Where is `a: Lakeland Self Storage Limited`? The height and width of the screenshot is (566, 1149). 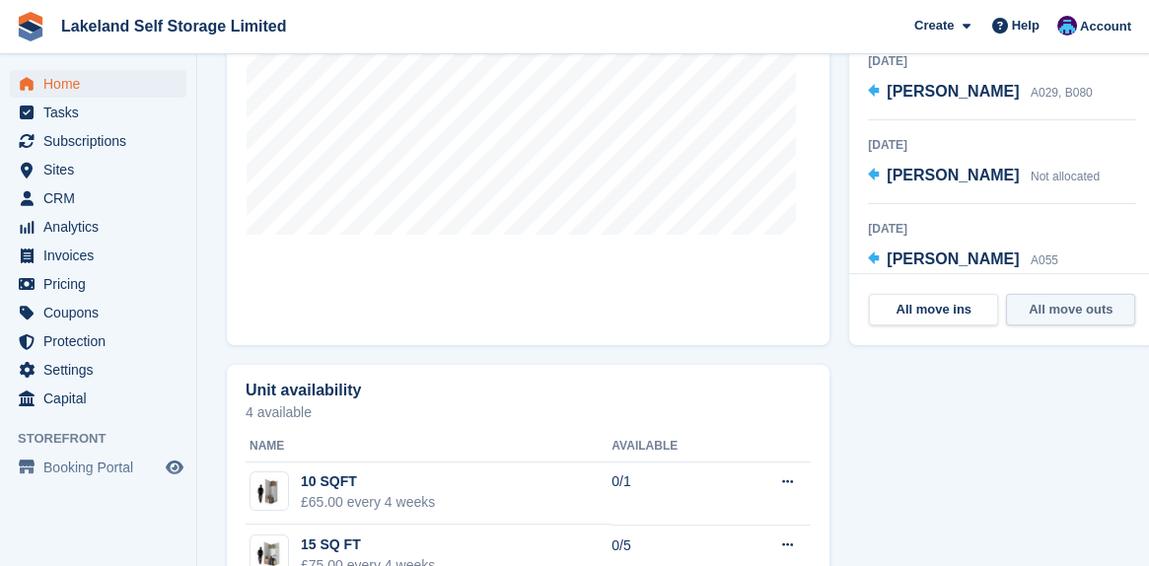
a: Lakeland Self Storage Limited is located at coordinates (174, 26).